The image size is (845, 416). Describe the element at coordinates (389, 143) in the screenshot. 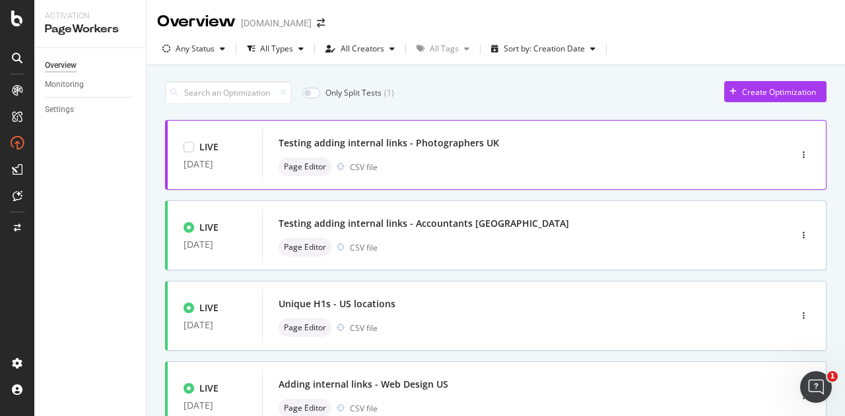

I see `div: Testing adding internal links - Photographers UK` at that location.